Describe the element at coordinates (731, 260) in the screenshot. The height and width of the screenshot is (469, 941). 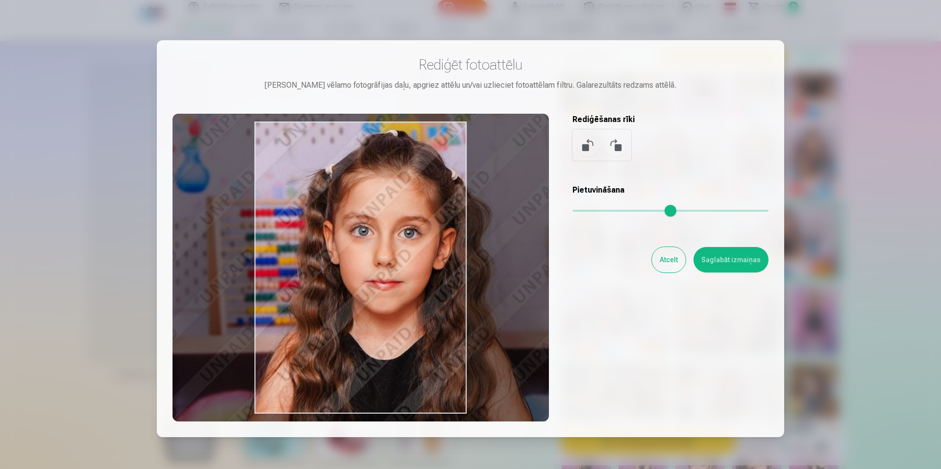
I see `button: Saglabāt izmaiņas` at that location.